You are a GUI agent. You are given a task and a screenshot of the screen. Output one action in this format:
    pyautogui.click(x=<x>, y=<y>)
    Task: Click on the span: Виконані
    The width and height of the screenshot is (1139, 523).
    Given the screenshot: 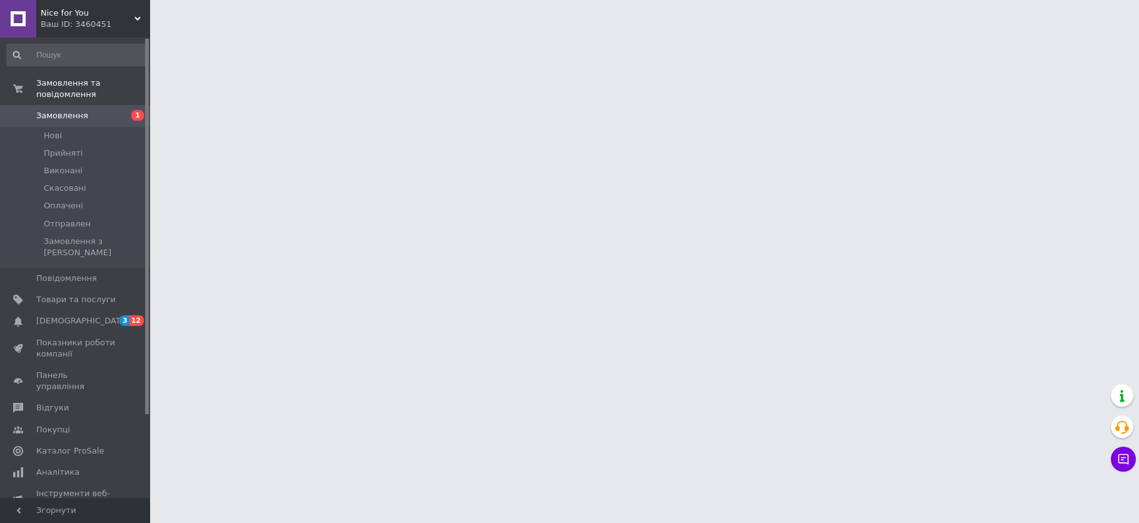 What is the action you would take?
    pyautogui.click(x=63, y=171)
    